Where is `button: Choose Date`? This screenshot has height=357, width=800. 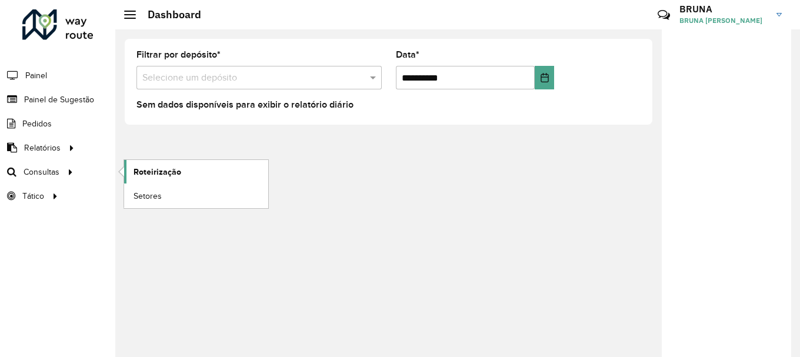 button: Choose Date is located at coordinates (544, 78).